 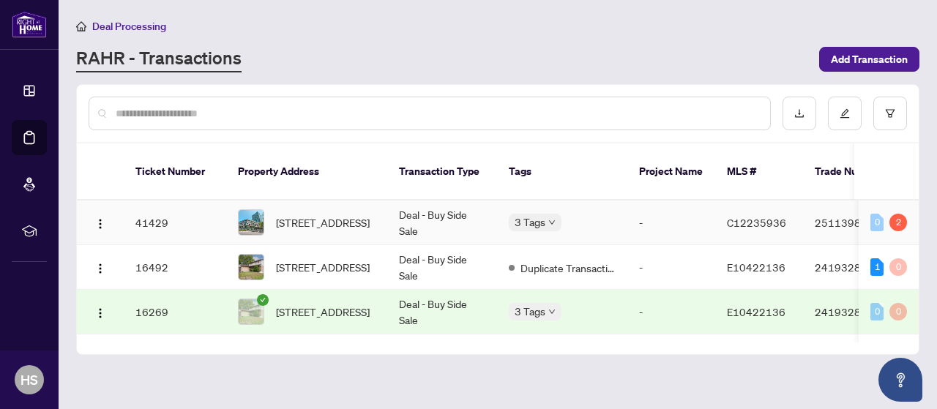 What do you see at coordinates (869, 59) in the screenshot?
I see `button: Add Transaction` at bounding box center [869, 59].